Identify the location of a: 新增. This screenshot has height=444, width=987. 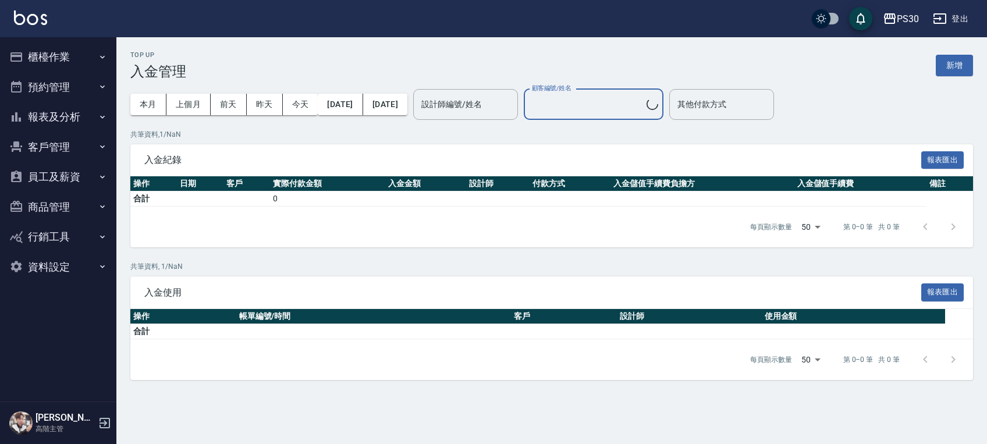
(955, 65).